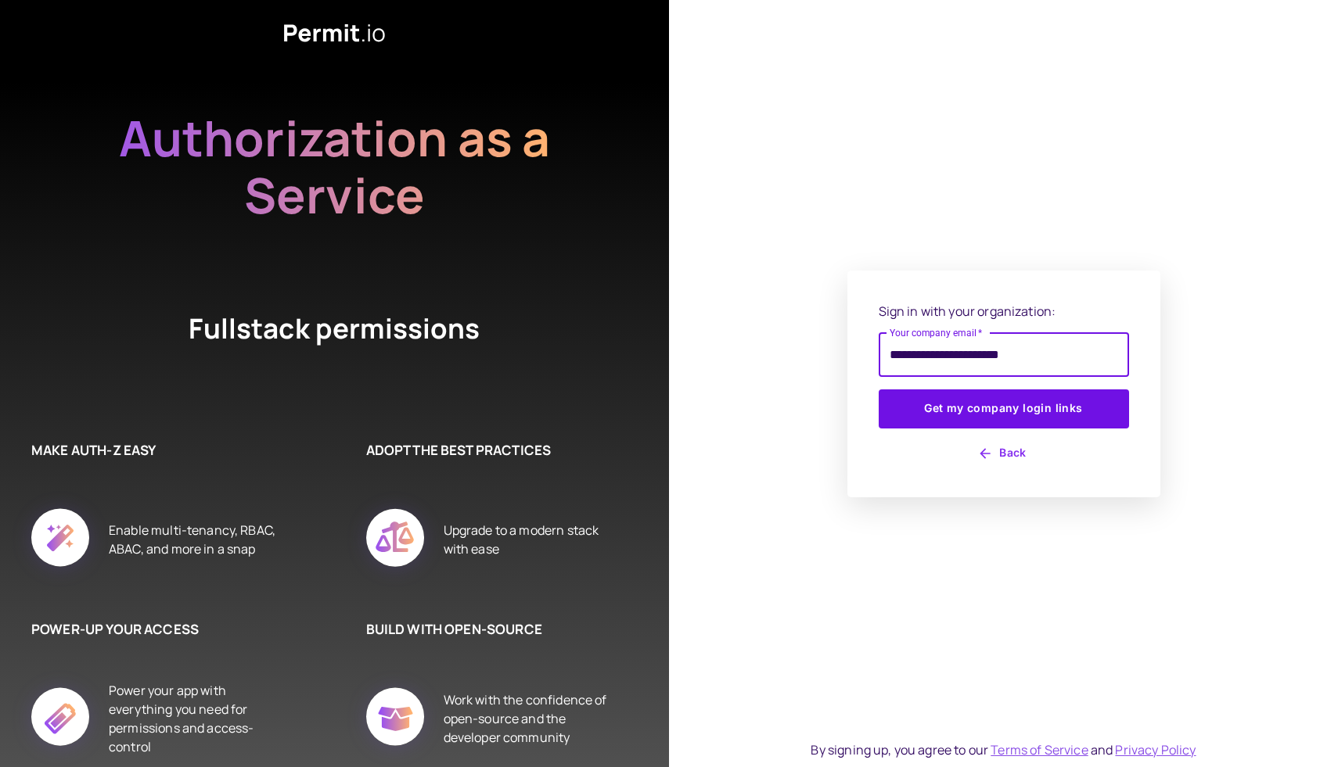 The height and width of the screenshot is (767, 1338). Describe the element at coordinates (1004, 409) in the screenshot. I see `button: Get my company login links` at that location.